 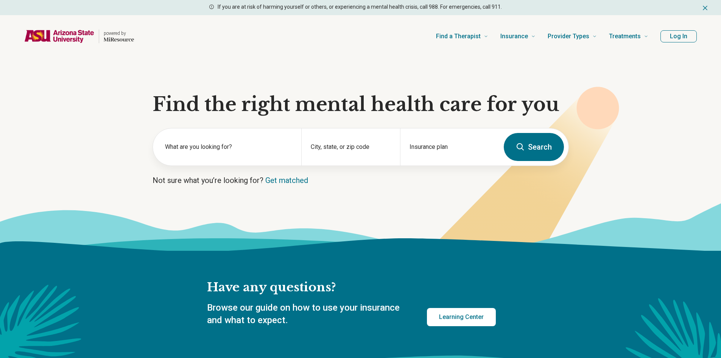 What do you see at coordinates (625, 36) in the screenshot?
I see `span: Treatments` at bounding box center [625, 36].